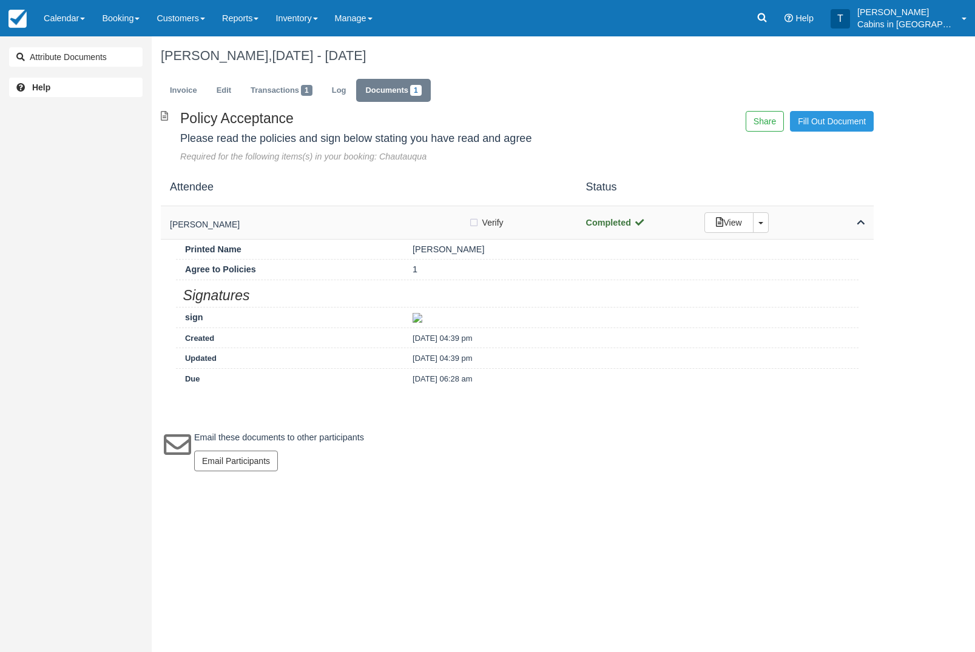 The image size is (975, 652). I want to click on span: Verify, so click(493, 223).